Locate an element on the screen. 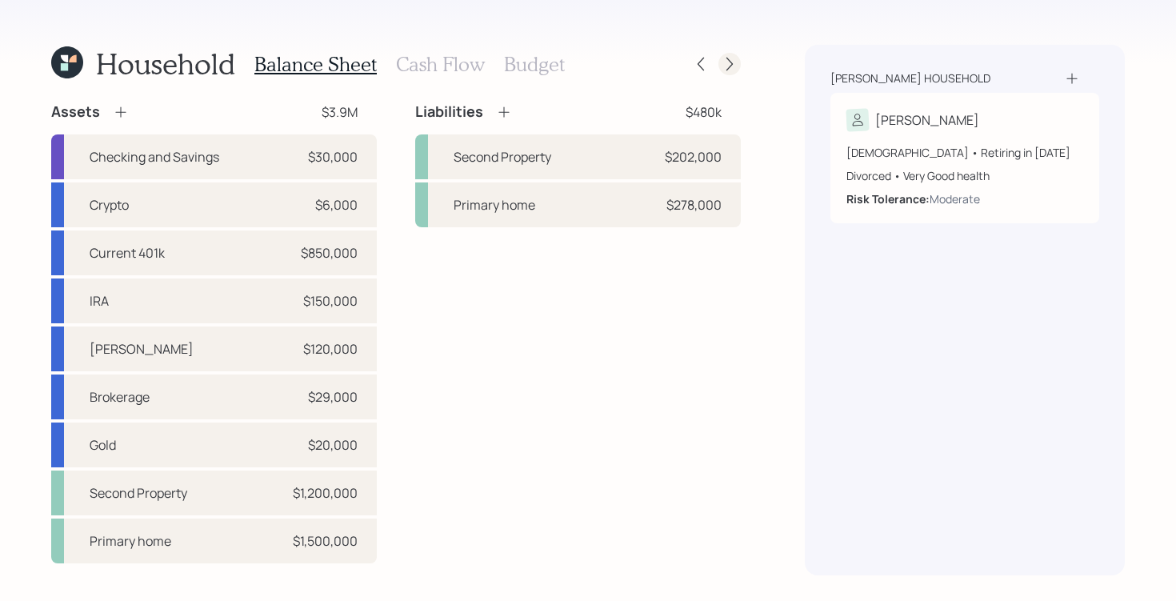 The height and width of the screenshot is (601, 1176). div: Moderate is located at coordinates (955, 198).